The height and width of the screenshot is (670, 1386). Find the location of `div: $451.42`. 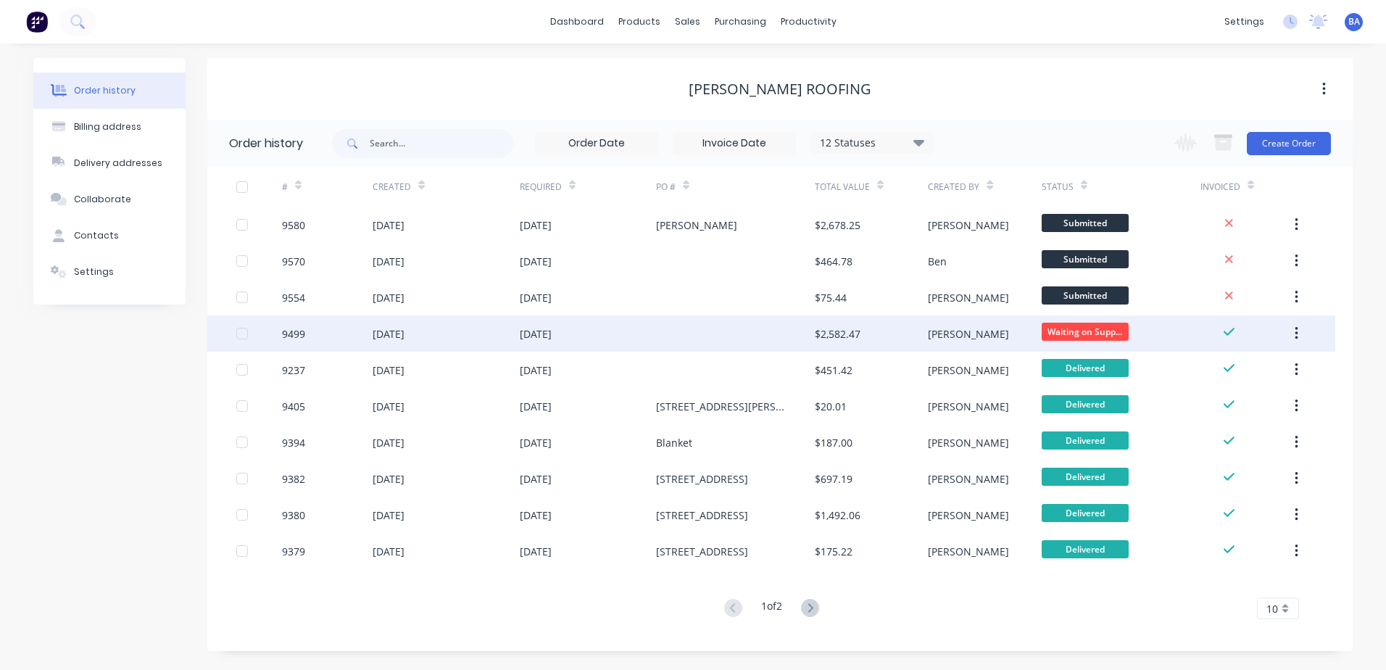

div: $451.42 is located at coordinates (833, 370).